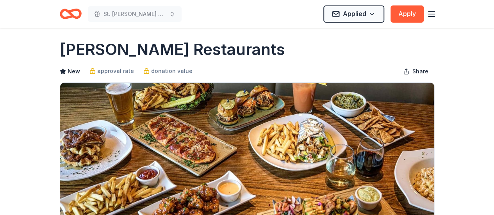  I want to click on a: approval rate, so click(112, 71).